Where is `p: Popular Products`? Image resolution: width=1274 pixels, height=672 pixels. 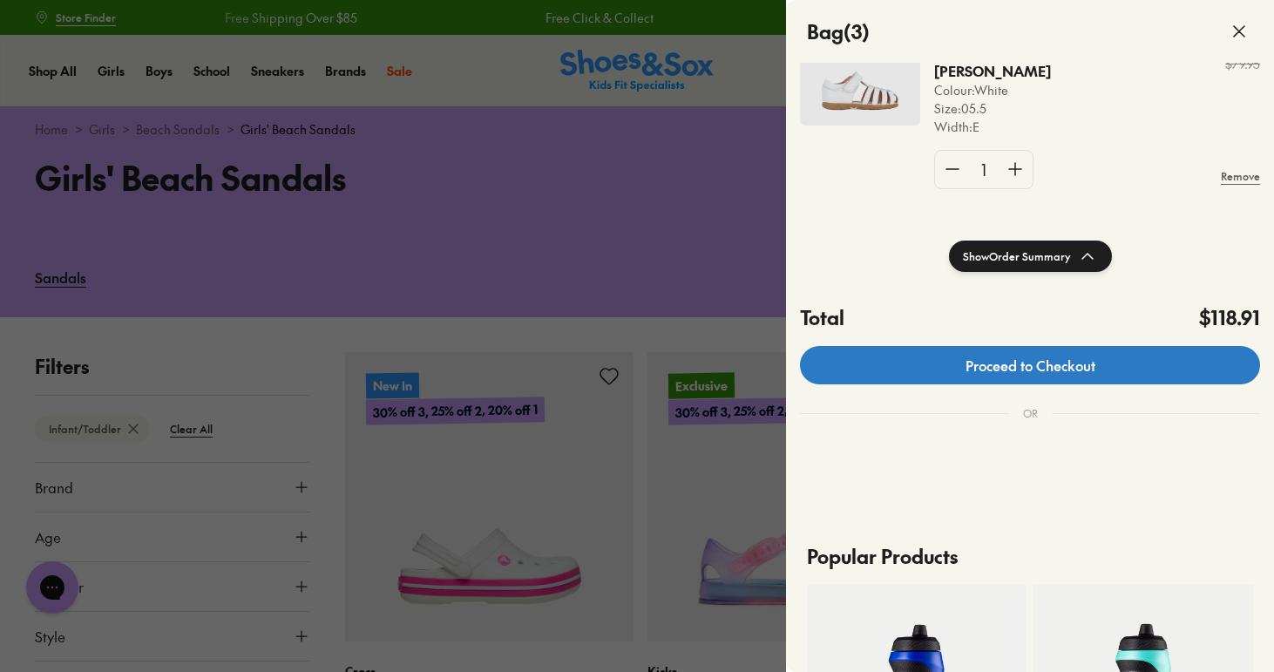
p: Popular Products is located at coordinates (1030, 556).